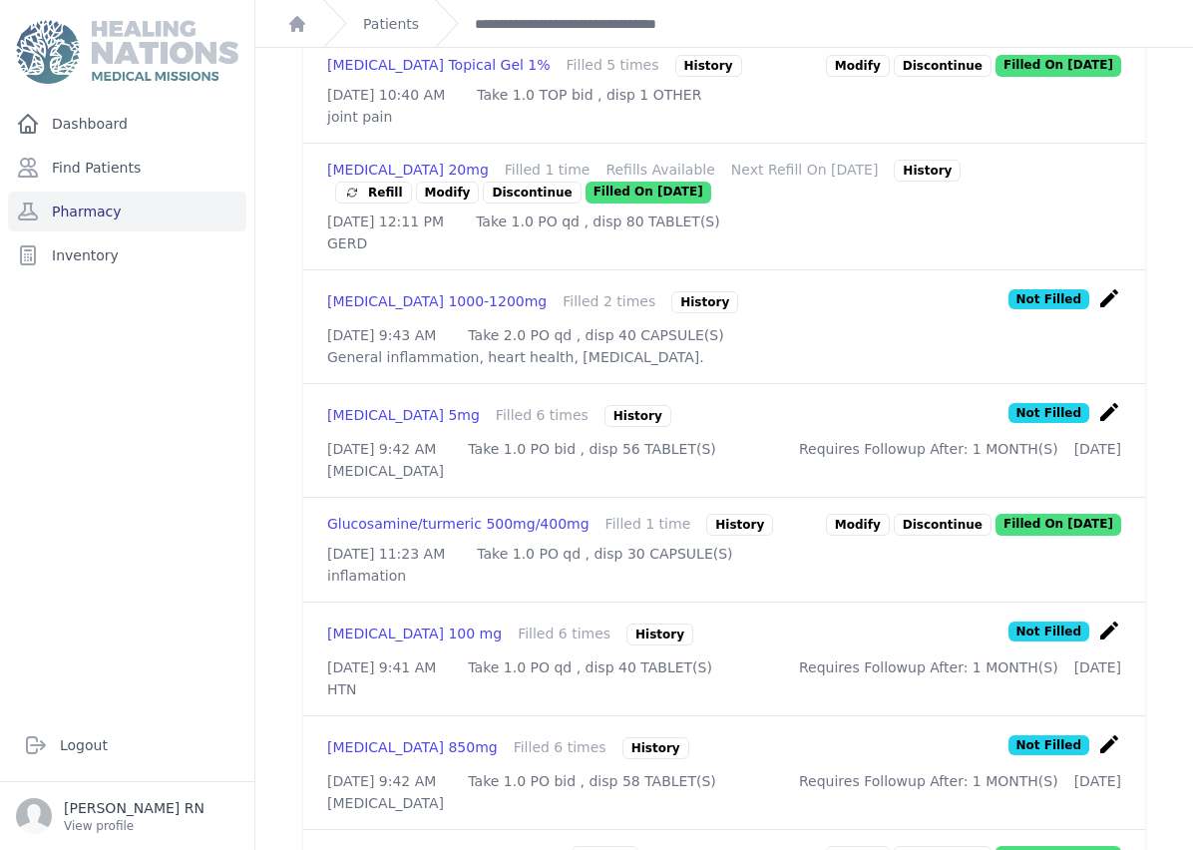 This screenshot has height=850, width=1193. Describe the element at coordinates (595, 335) in the screenshot. I see `p: Take 2.0 PO qd , disp 40 CAPSULE(S)` at that location.